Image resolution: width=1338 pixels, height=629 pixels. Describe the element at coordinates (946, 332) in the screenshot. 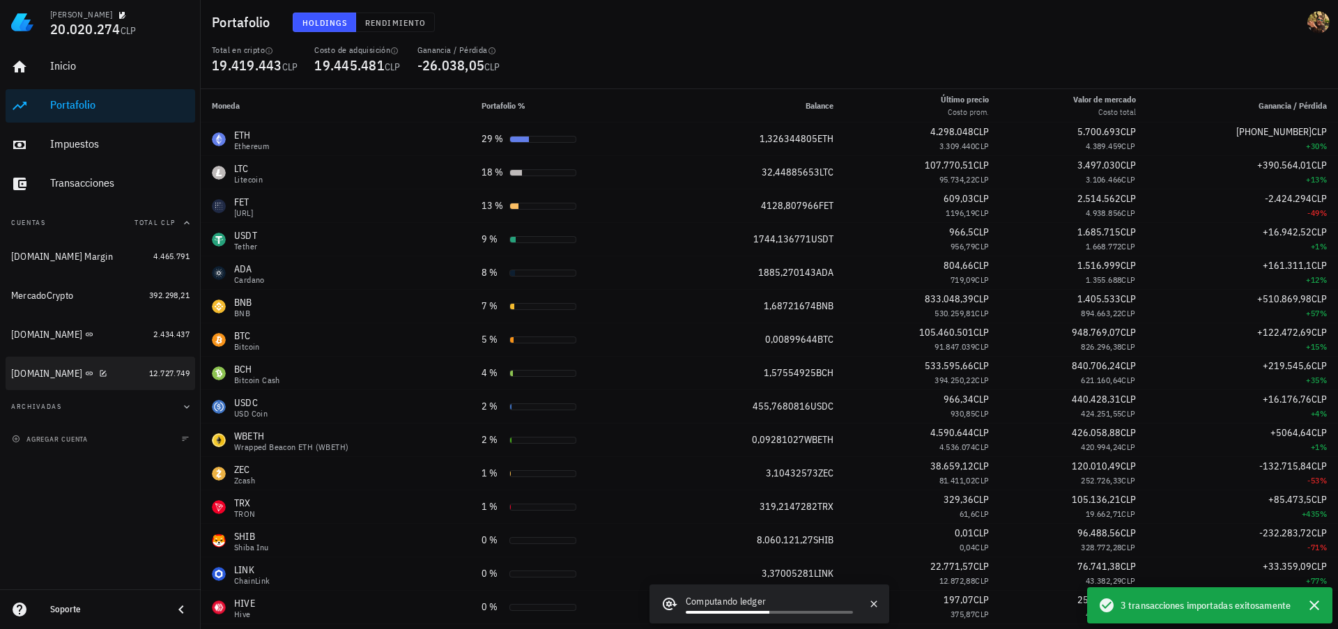

I see `span: 105.460.501` at that location.